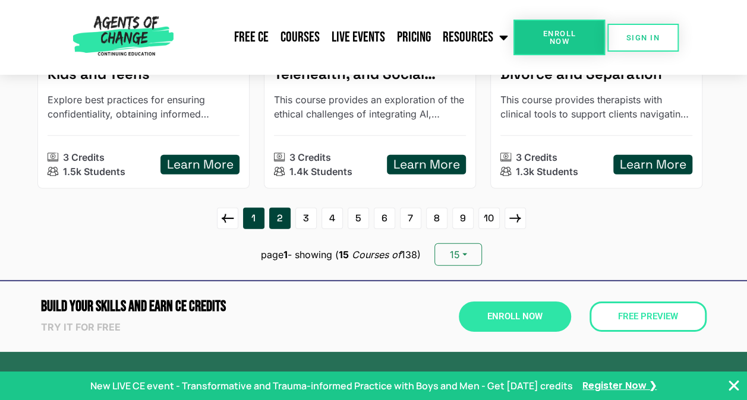 Image resolution: width=747 pixels, height=400 pixels. I want to click on nav: Menu, so click(346, 37).